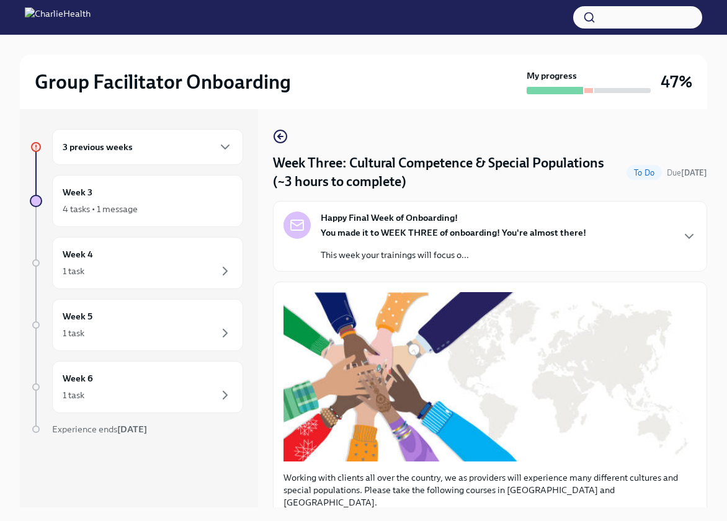 This screenshot has height=521, width=727. What do you see at coordinates (78, 317) in the screenshot?
I see `h6: Week 5` at bounding box center [78, 317].